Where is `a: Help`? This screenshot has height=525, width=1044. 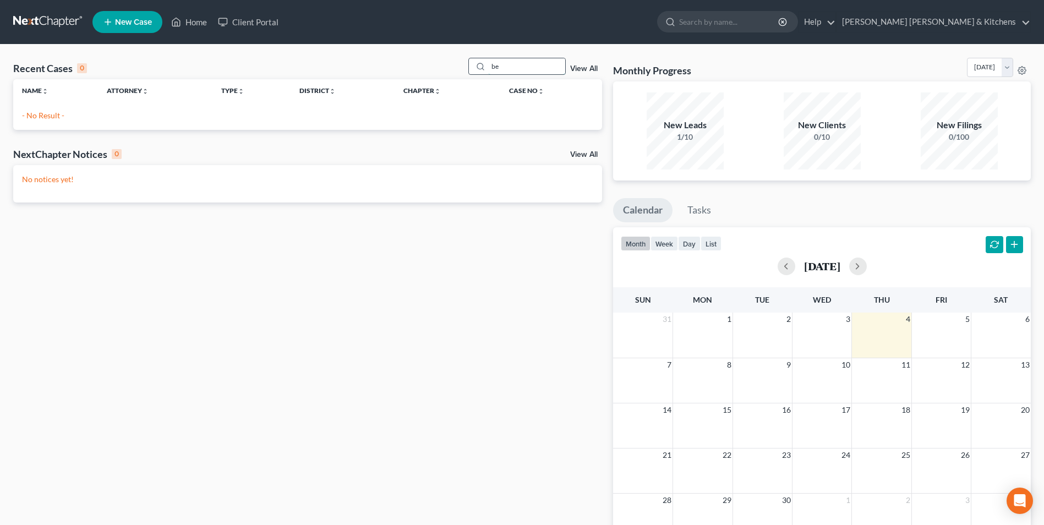
a: Help is located at coordinates (817, 22).